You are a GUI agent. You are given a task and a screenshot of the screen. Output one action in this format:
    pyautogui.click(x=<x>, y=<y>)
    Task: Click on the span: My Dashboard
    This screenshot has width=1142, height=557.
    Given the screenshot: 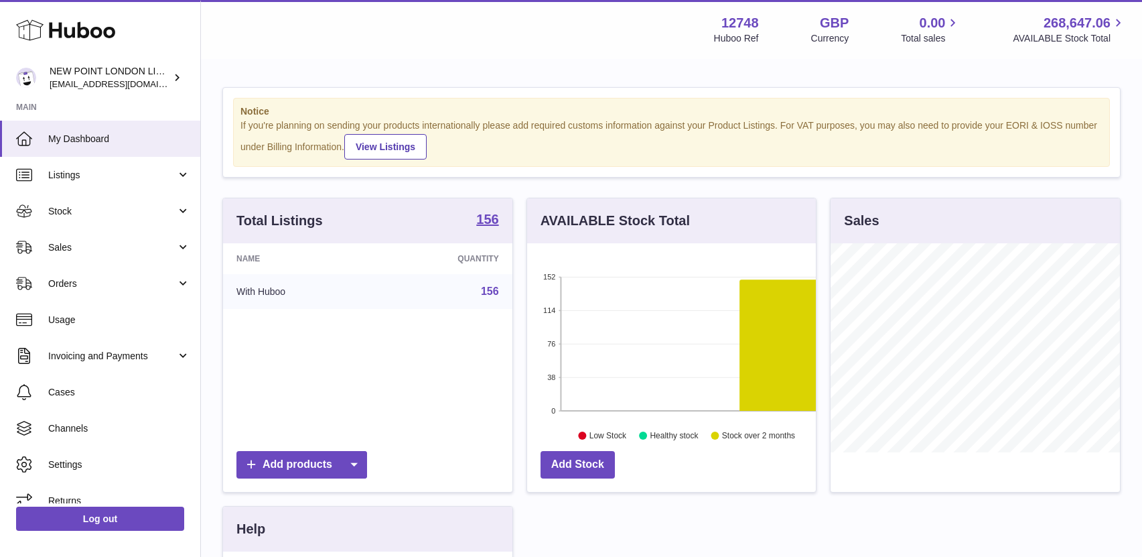 What is the action you would take?
    pyautogui.click(x=119, y=139)
    